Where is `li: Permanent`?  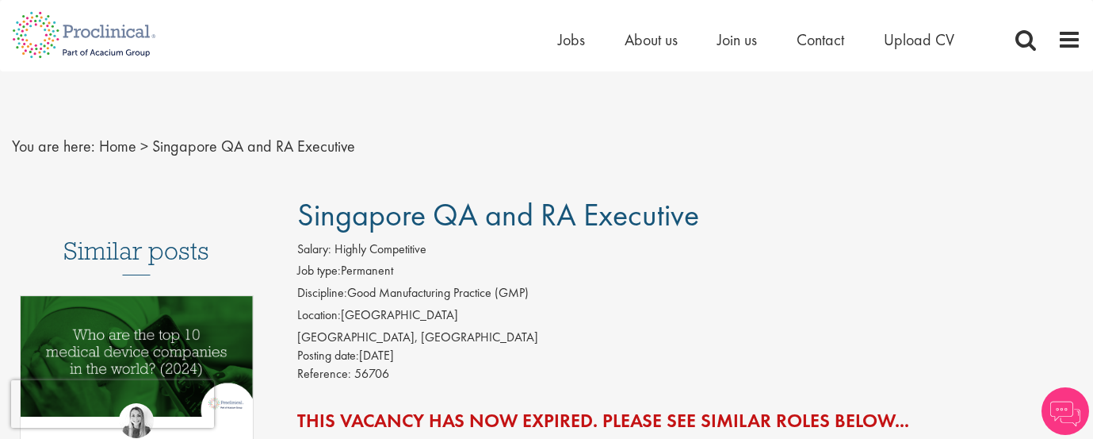
li: Permanent is located at coordinates (689, 273).